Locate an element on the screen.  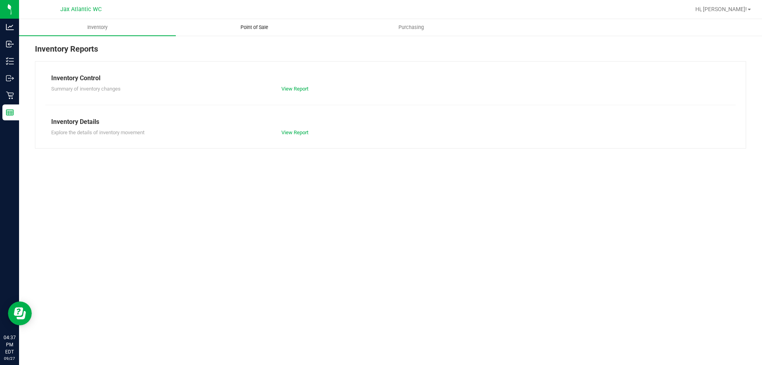
a: Purchasing is located at coordinates (411, 27).